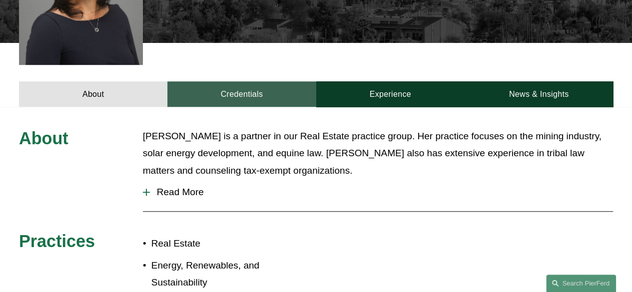 The height and width of the screenshot is (292, 632). I want to click on a: Search this site, so click(581, 283).